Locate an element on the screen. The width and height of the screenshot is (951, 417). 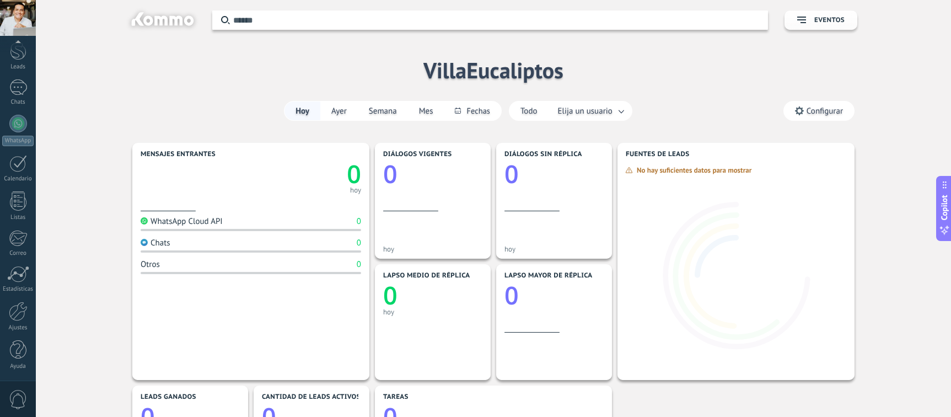
img: WhatsApp Cloud API is located at coordinates (144, 220).